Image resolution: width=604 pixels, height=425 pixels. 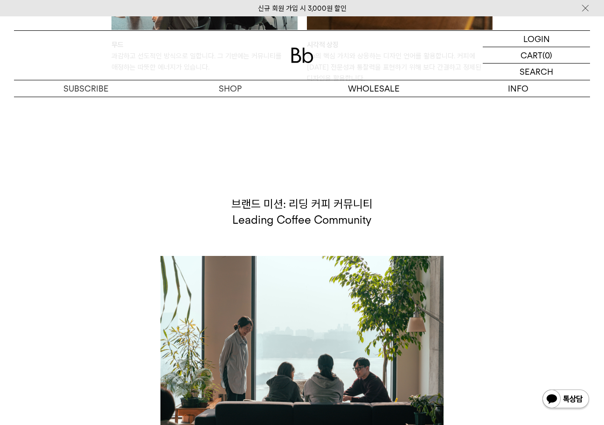 What do you see at coordinates (230, 88) in the screenshot?
I see `p: SHOP` at bounding box center [230, 88].